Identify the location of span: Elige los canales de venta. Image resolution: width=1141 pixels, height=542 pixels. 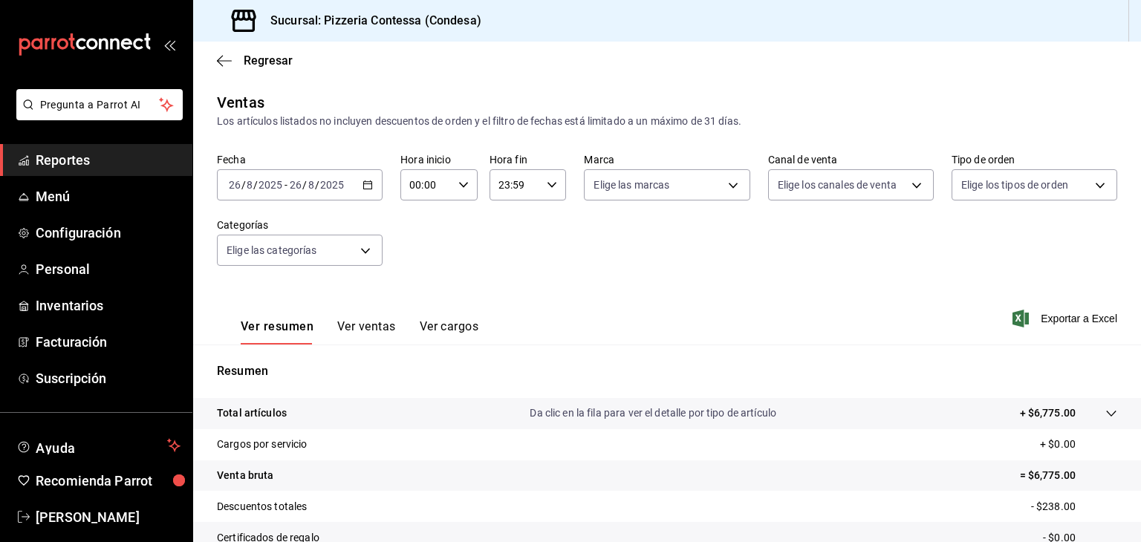
(837, 185).